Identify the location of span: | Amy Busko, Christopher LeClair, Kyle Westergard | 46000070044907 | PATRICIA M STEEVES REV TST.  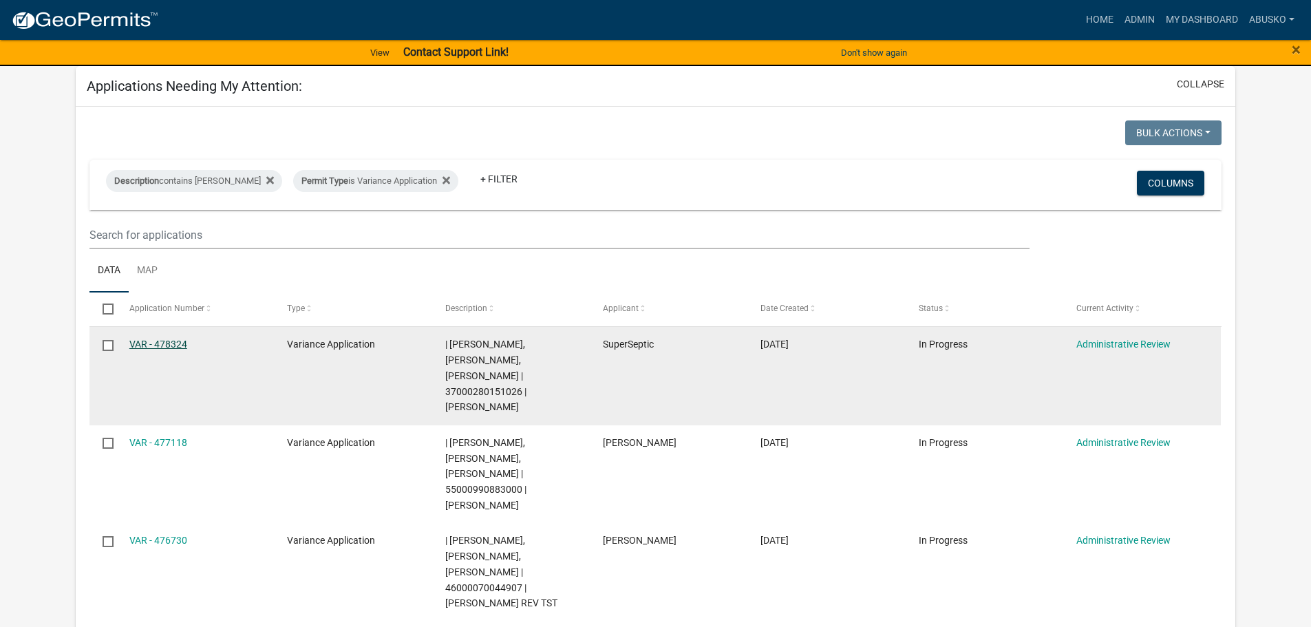
(501, 571).